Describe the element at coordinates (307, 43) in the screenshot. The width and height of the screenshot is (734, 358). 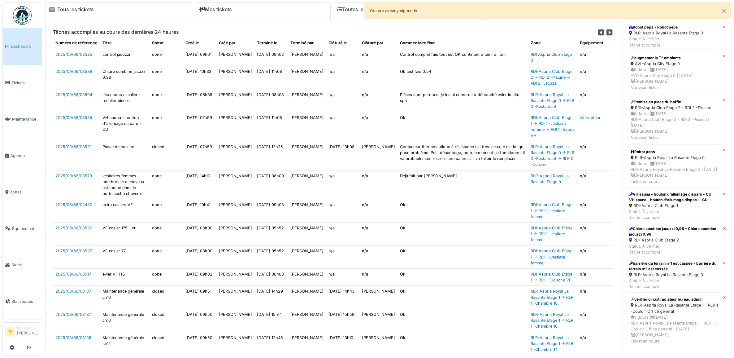
I see `th: Terminé par` at that location.